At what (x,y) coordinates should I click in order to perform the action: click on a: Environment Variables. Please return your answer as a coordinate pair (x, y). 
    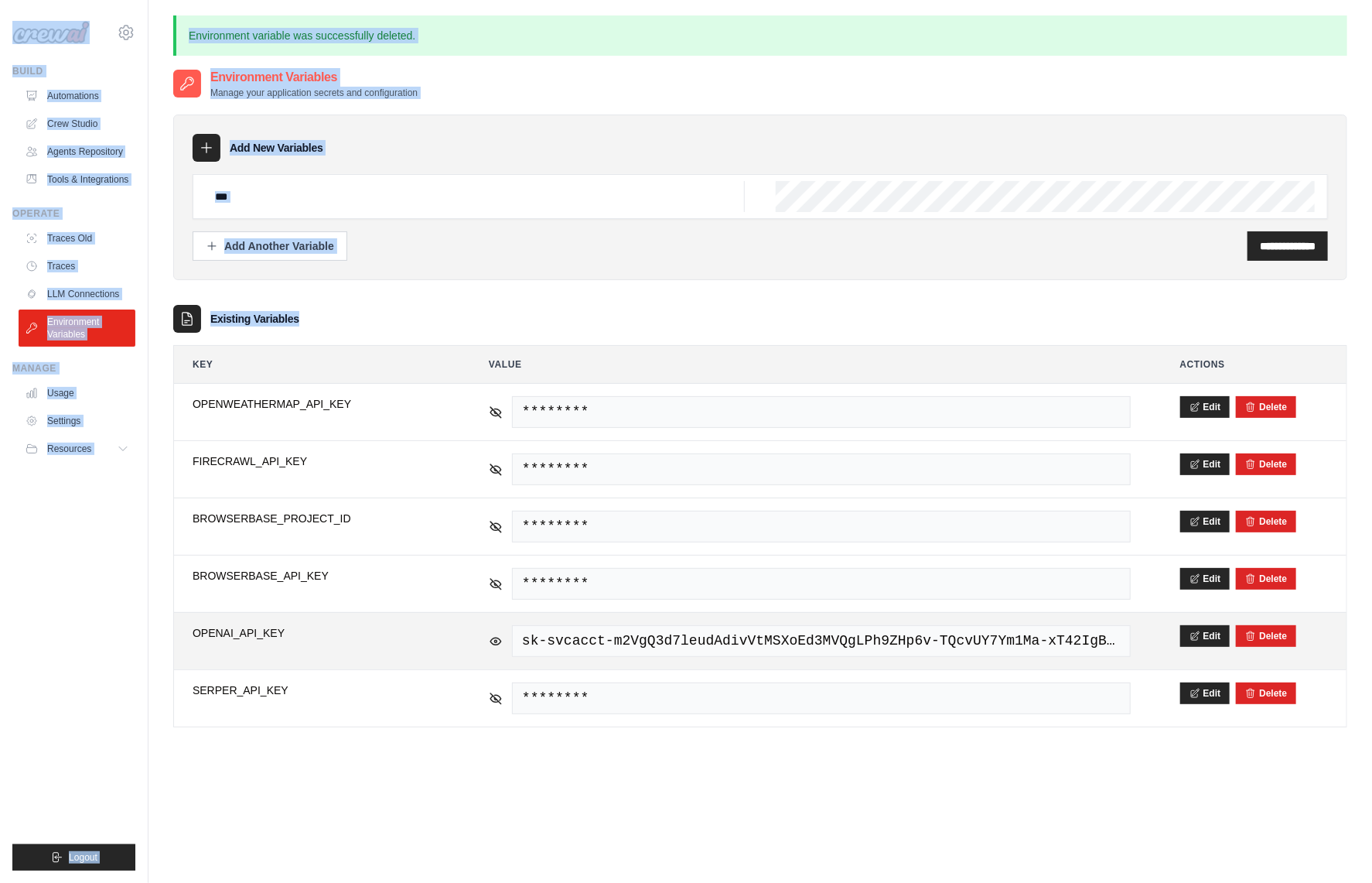
    Looking at the image, I should click on (77, 328).